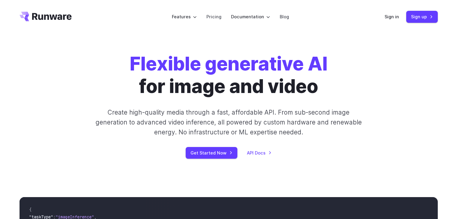 This screenshot has width=457, height=219. I want to click on a: Get Started Now, so click(212, 153).